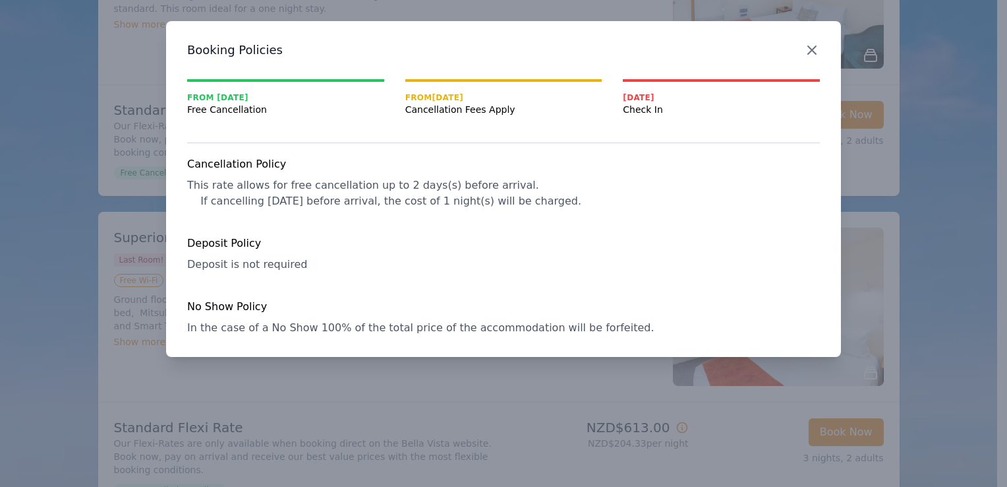  Describe the element at coordinates (504, 164) in the screenshot. I see `h4: Cancellation Policy` at that location.